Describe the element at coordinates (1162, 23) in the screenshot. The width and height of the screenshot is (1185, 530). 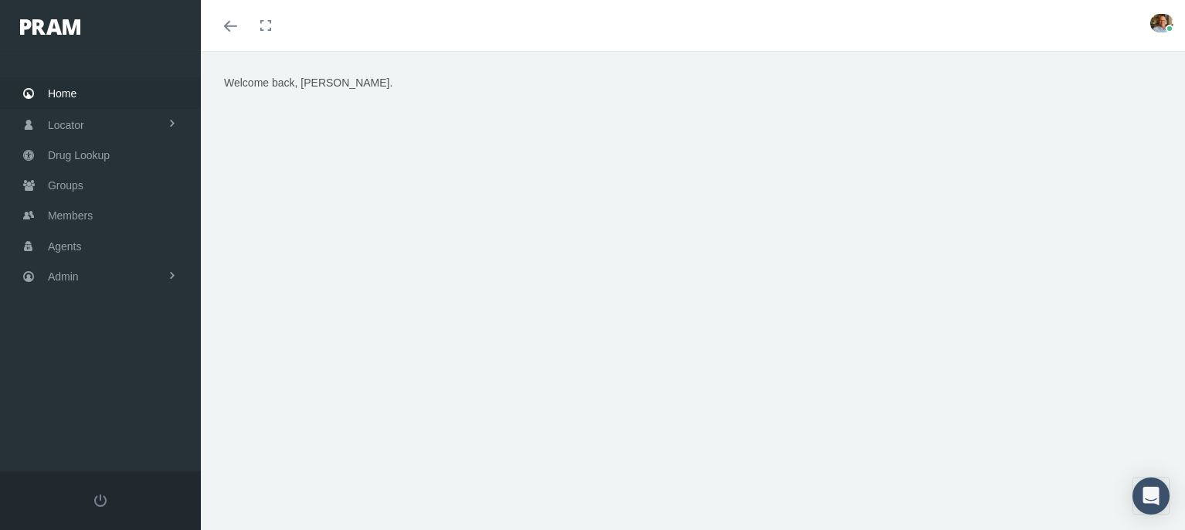
I see `img: S_Profile_Picture_15241.jpg` at that location.